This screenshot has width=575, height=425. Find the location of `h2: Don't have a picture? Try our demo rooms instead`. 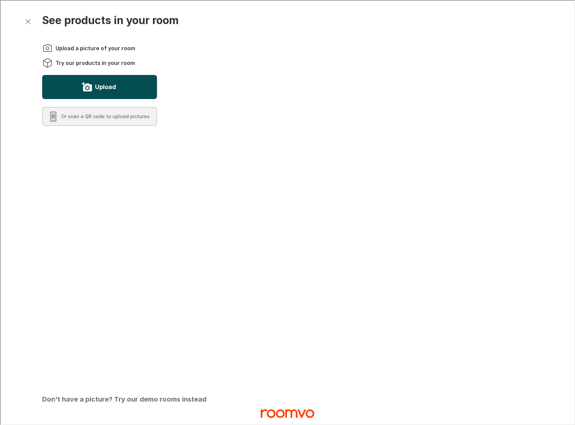

h2: Don't have a picture? Try our demo rooms instead is located at coordinates (123, 398).